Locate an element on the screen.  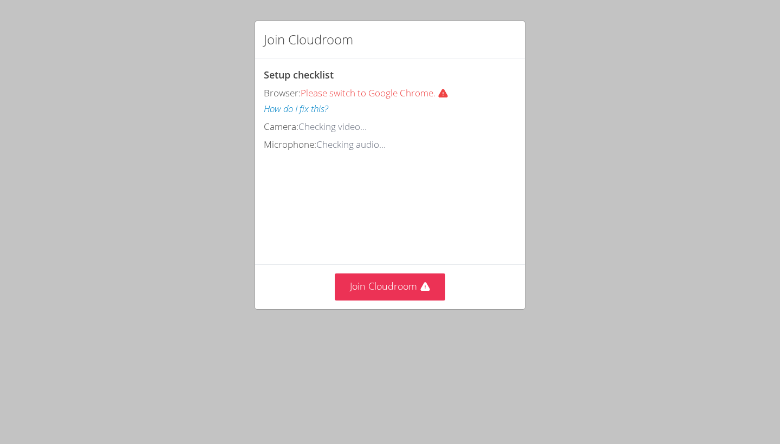
span: Checking audio... is located at coordinates (351, 144).